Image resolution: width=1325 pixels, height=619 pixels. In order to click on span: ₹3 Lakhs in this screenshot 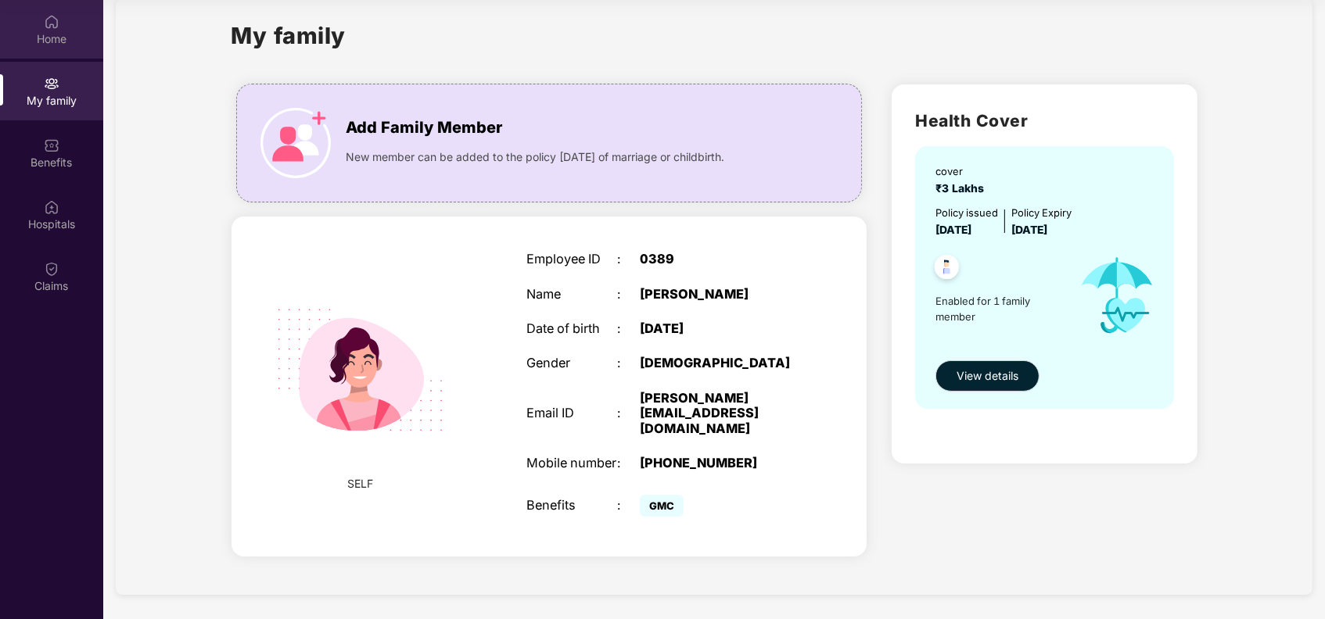, I will do `click(963, 189)`.